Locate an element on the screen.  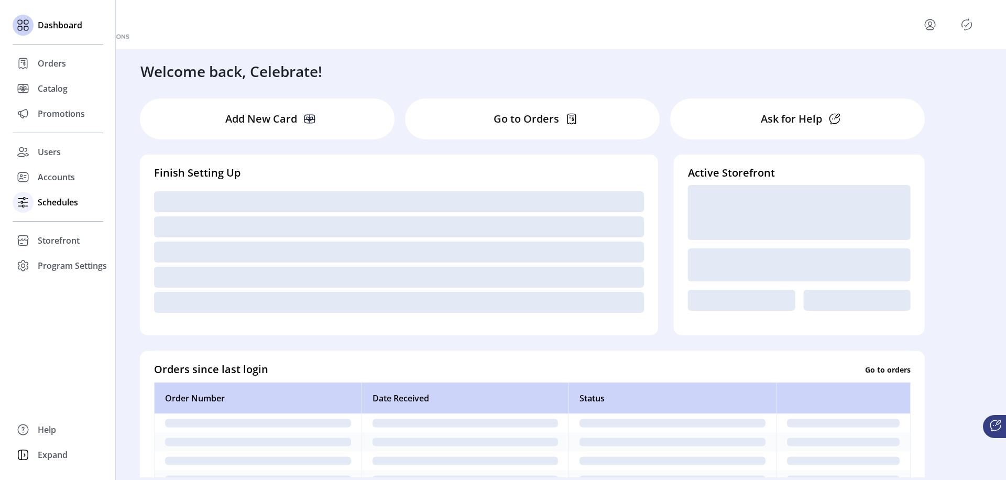
span: Orders is located at coordinates (52, 63).